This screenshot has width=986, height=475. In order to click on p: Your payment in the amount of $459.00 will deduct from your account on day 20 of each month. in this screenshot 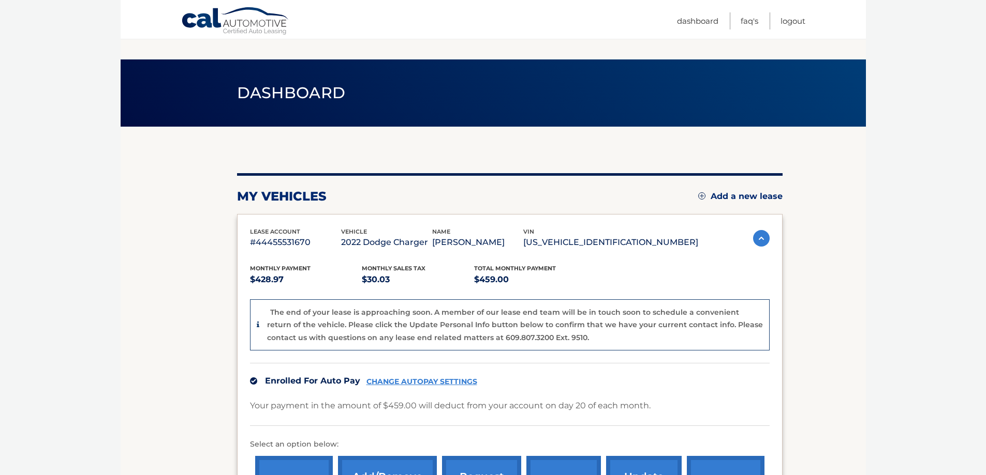, I will do `click(450, 406)`.